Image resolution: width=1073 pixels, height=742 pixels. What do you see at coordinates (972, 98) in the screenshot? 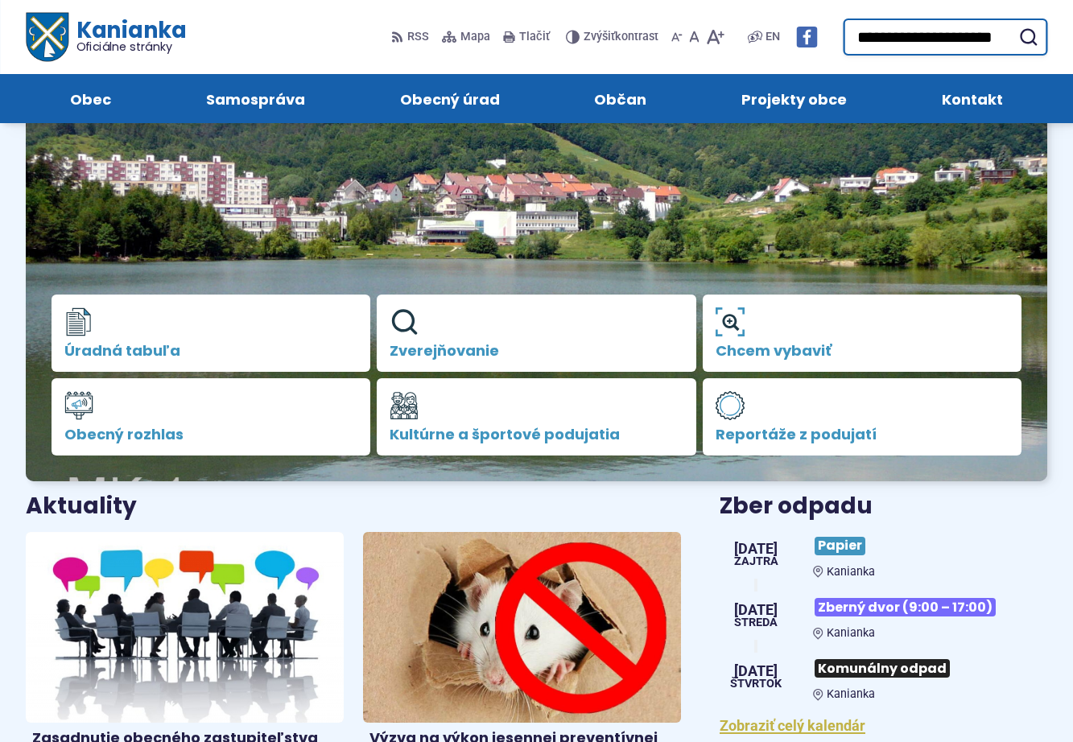
I see `a: Kontakt` at bounding box center [972, 98].